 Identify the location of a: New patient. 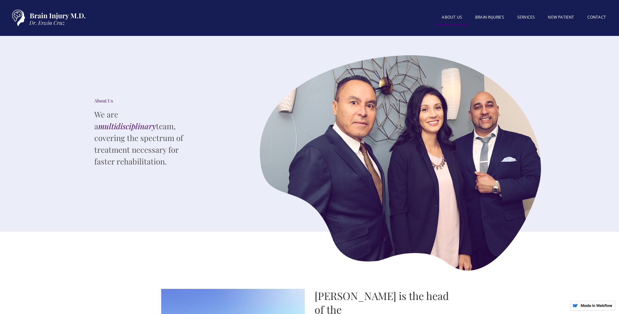
(561, 17).